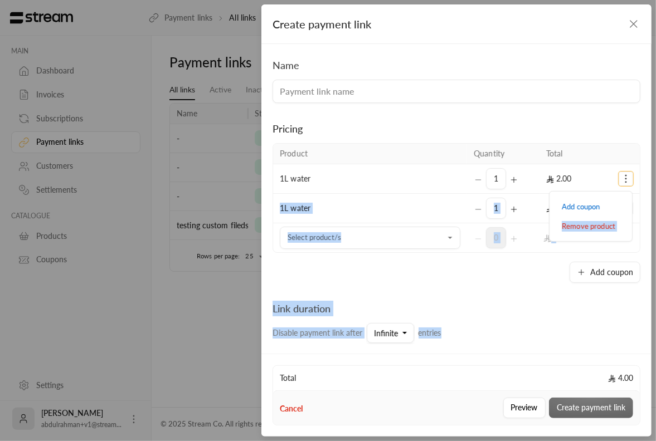  What do you see at coordinates (456, 129) in the screenshot?
I see `div: Pricing` at bounding box center [456, 129].